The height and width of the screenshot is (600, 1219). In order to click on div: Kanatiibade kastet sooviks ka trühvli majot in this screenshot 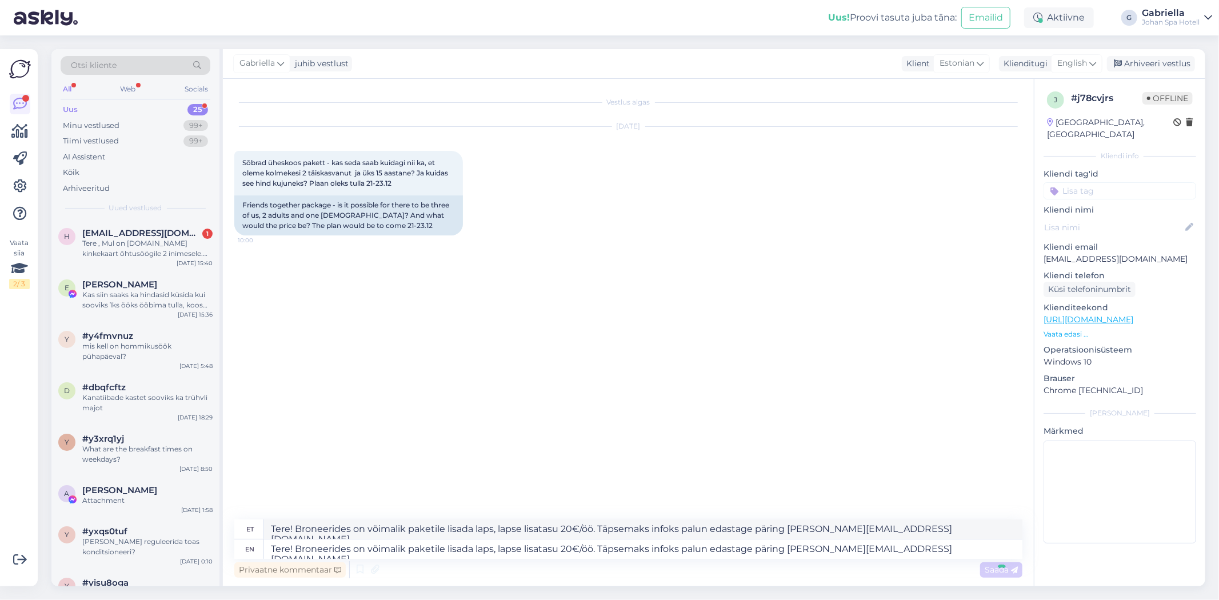, I will do `click(147, 403)`.